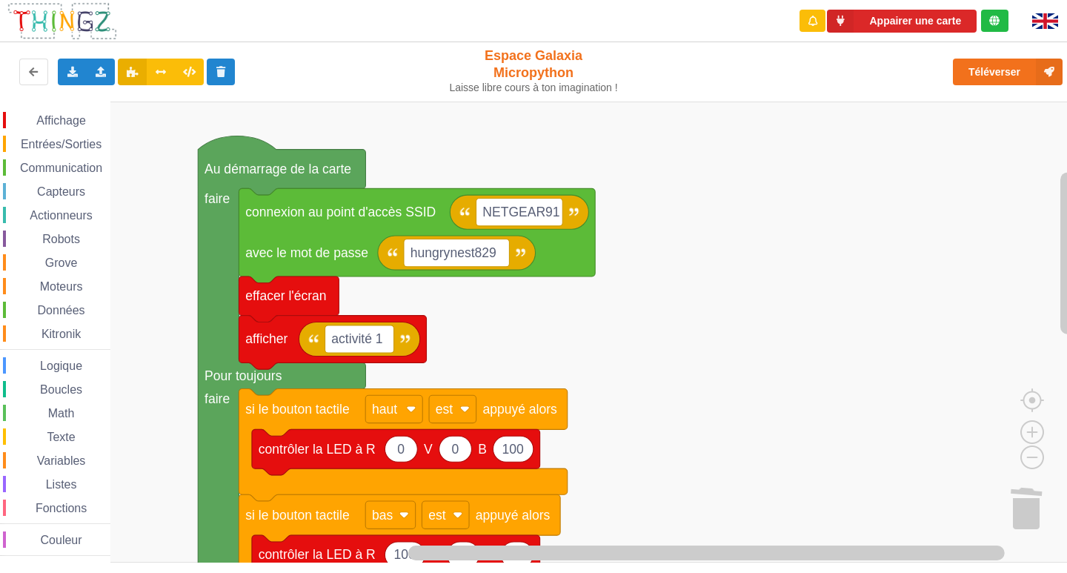  What do you see at coordinates (61, 144) in the screenshot?
I see `span: Entrées/Sorties` at bounding box center [61, 144].